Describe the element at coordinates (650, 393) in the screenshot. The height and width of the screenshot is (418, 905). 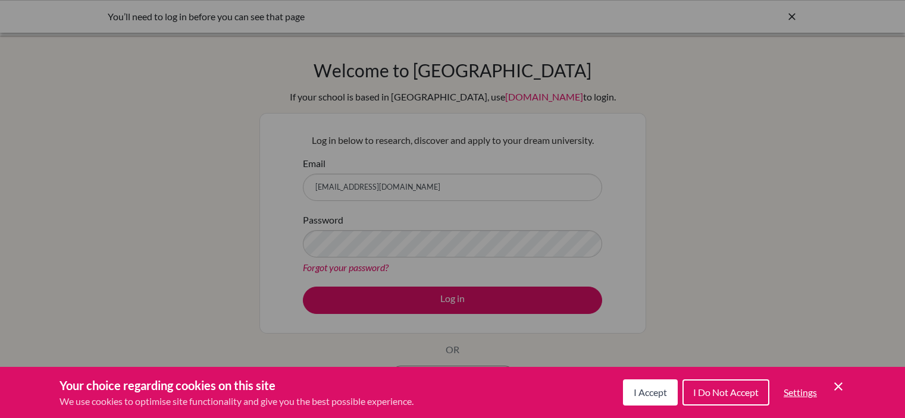
I see `button: I Accept` at that location.